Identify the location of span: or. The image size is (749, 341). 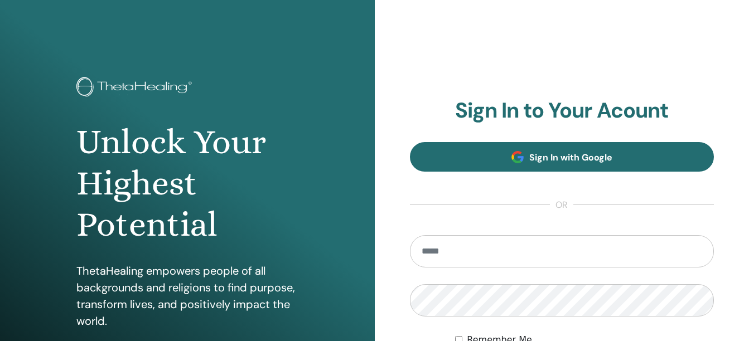
(562, 205).